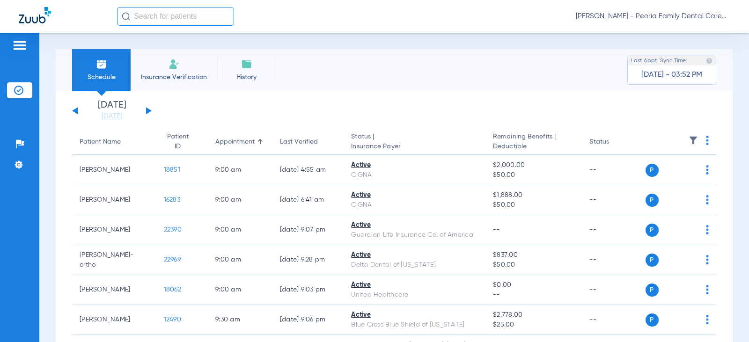 The image size is (749, 342). What do you see at coordinates (174, 64) in the screenshot?
I see `img: Manual Insurance Verification` at bounding box center [174, 64].